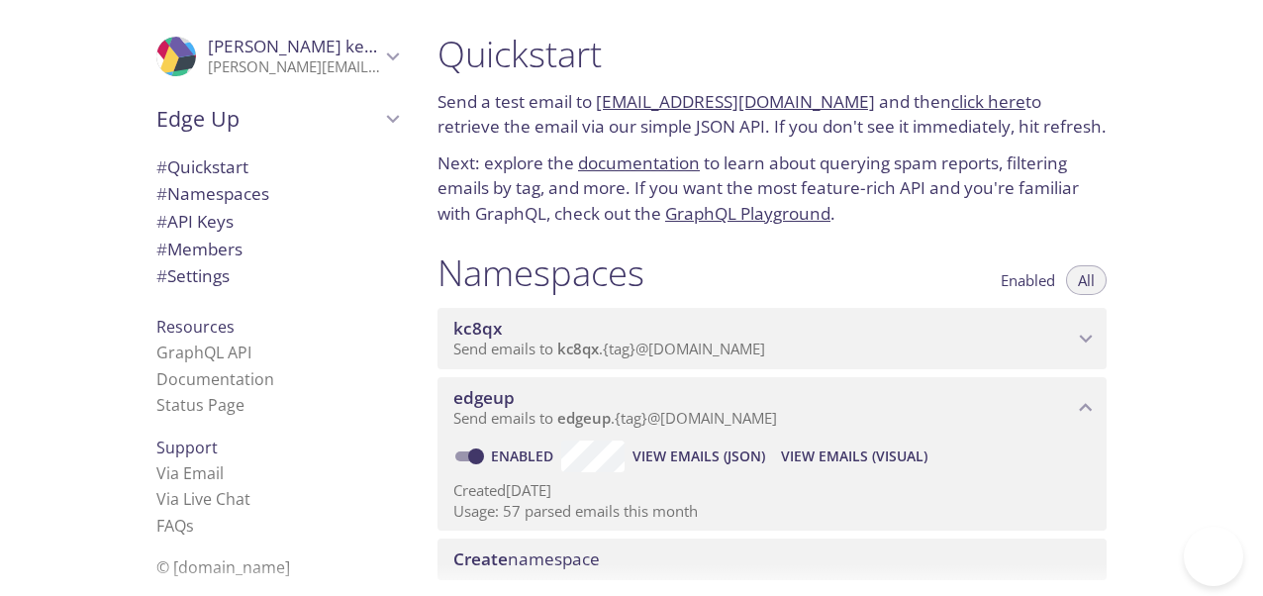 The width and height of the screenshot is (1263, 596). Describe the element at coordinates (202, 166) in the screenshot. I see `span: Quickstart` at that location.